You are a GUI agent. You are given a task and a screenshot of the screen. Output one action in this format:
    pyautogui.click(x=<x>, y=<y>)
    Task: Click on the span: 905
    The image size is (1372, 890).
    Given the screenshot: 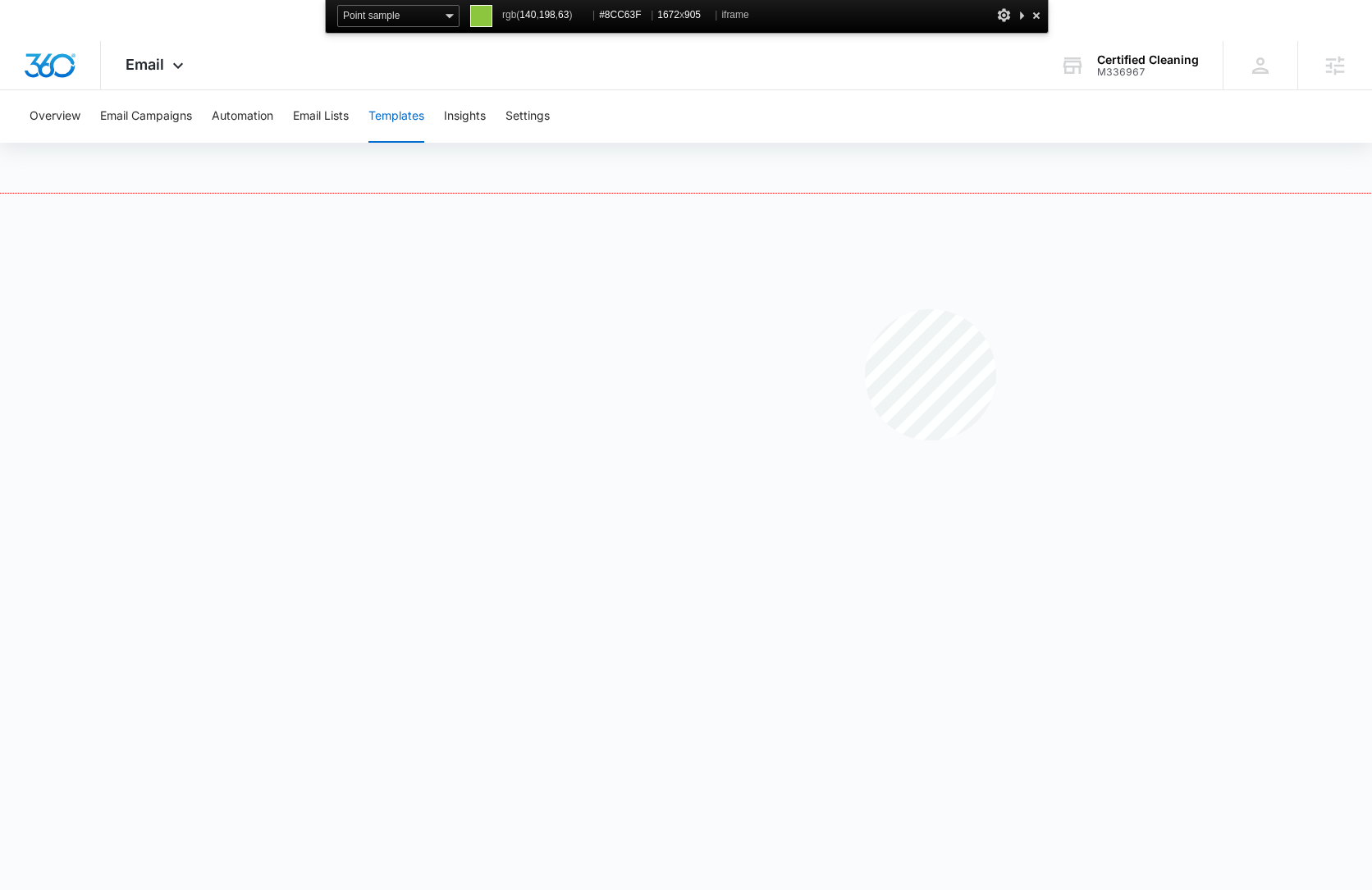 What is the action you would take?
    pyautogui.click(x=692, y=14)
    